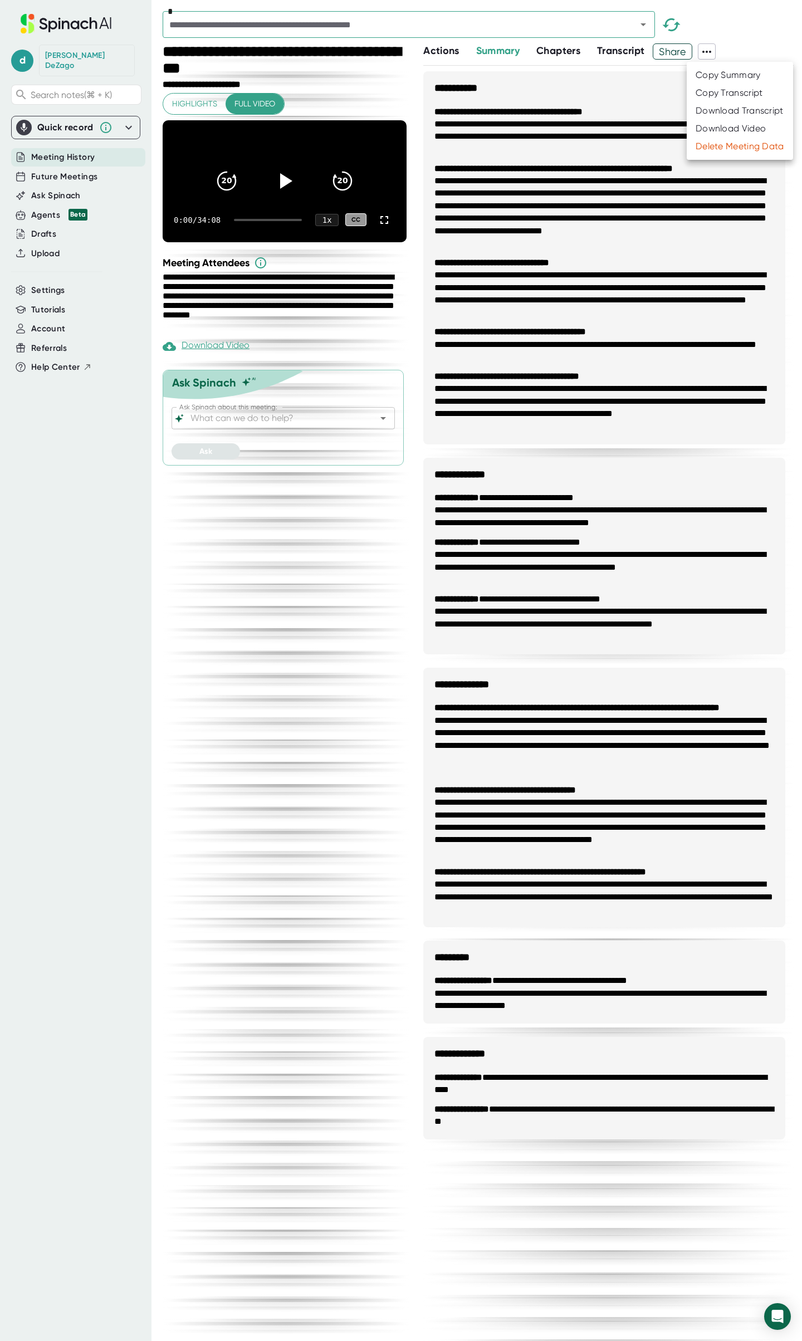 The height and width of the screenshot is (1341, 802). I want to click on div: Download Transcript, so click(740, 111).